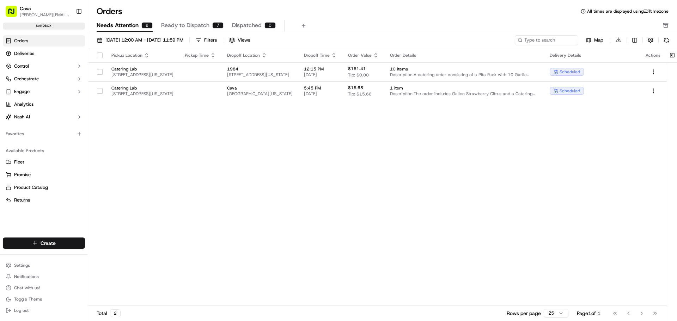  I want to click on button: Notifications, so click(44, 277).